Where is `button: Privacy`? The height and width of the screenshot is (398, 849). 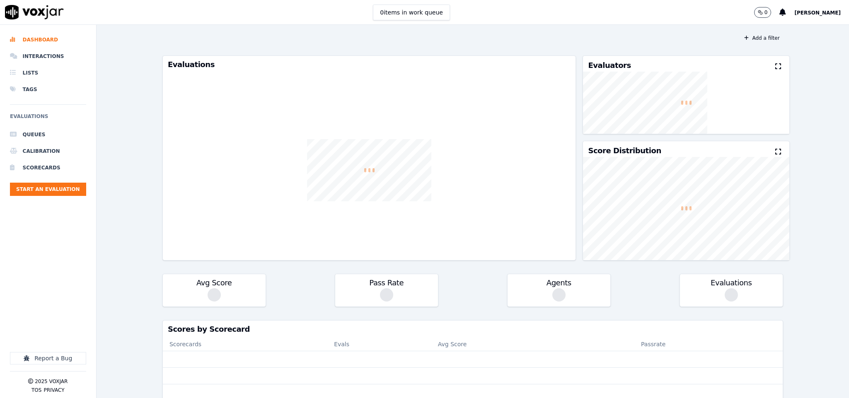
button: Privacy is located at coordinates (54, 390).